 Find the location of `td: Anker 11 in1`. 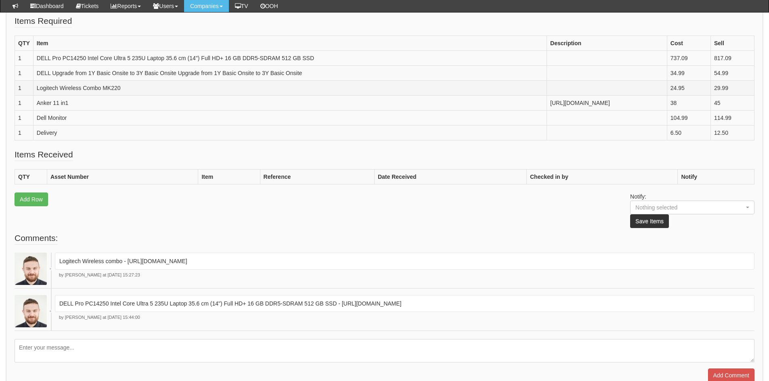

td: Anker 11 in1 is located at coordinates (290, 103).